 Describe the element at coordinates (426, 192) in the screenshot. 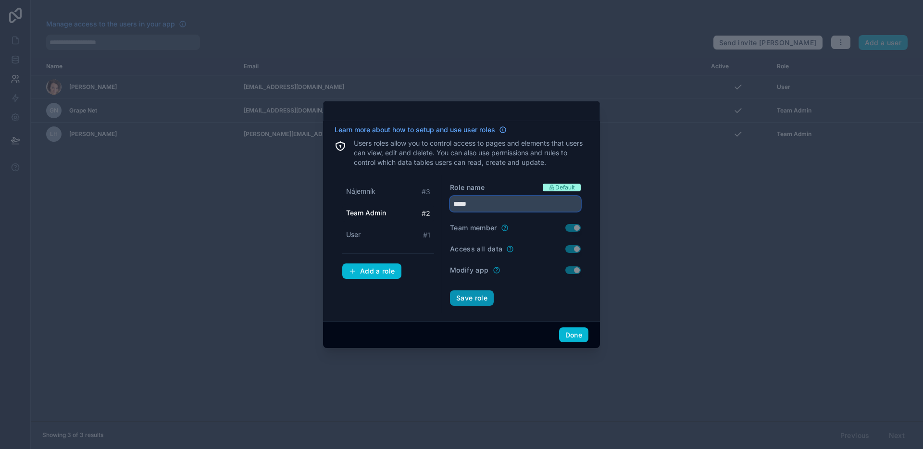

I see `span: # 3` at that location.